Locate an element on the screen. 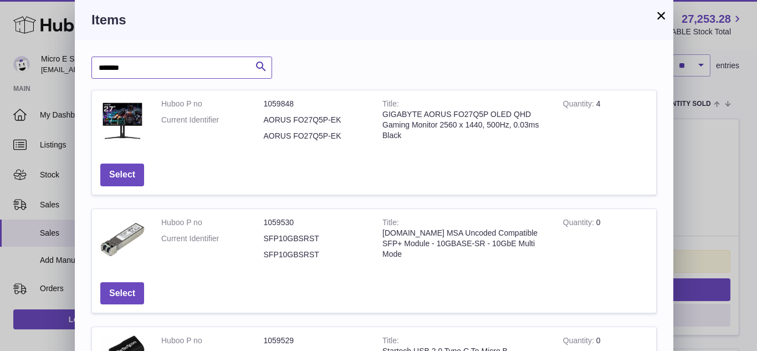 This screenshot has width=757, height=351. div: GIGABYTE AORUS FO27Q5P OLED QHD Gaming Monitor 2560 x 1440, 500Hz, 0.03ms Black is located at coordinates (464, 125).